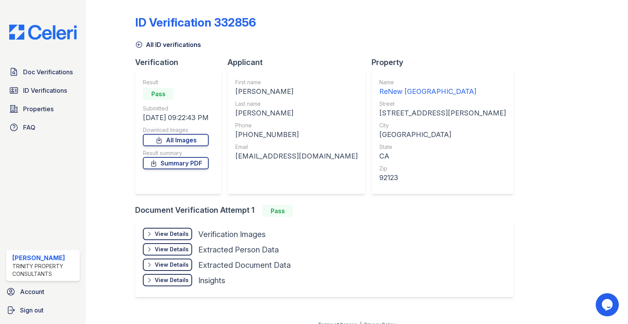 This screenshot has width=628, height=324. I want to click on div: Insights, so click(212, 281).